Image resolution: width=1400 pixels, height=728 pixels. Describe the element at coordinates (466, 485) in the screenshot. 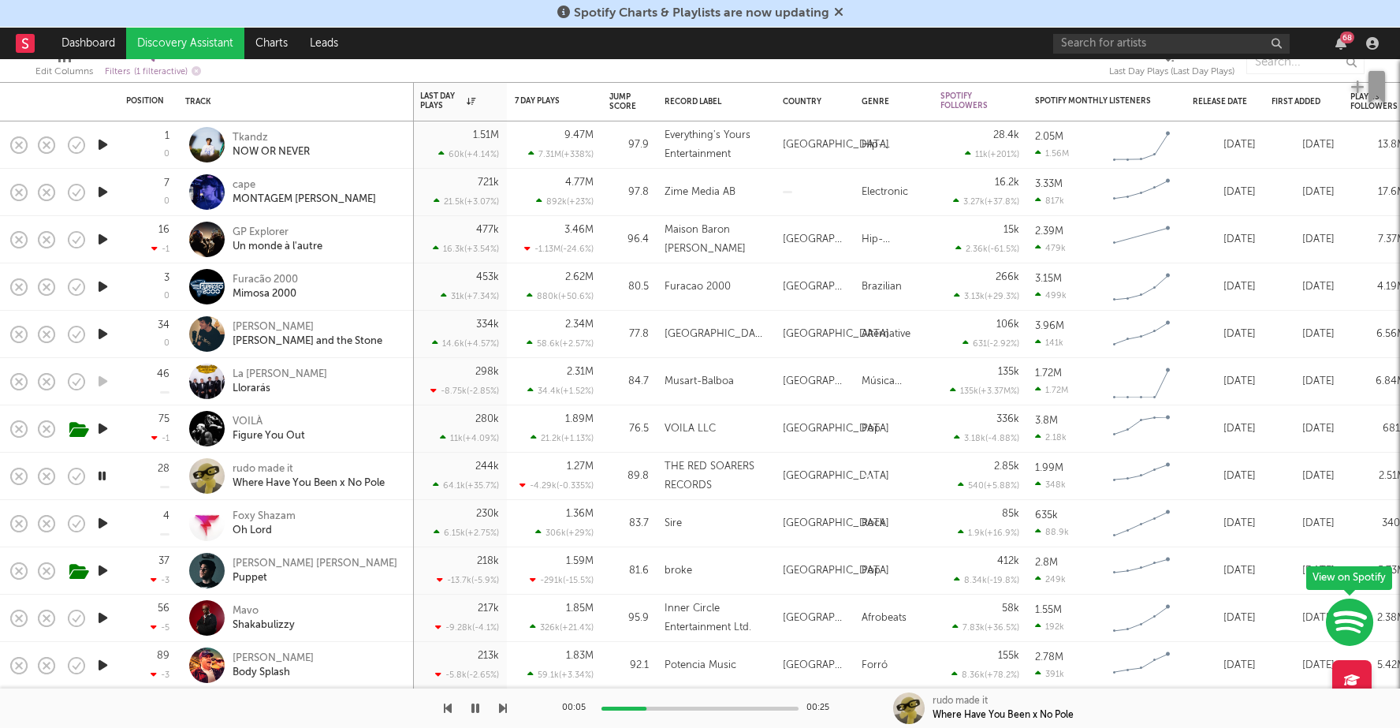

I see `div: 64.1k ( +35.7 % )` at that location.